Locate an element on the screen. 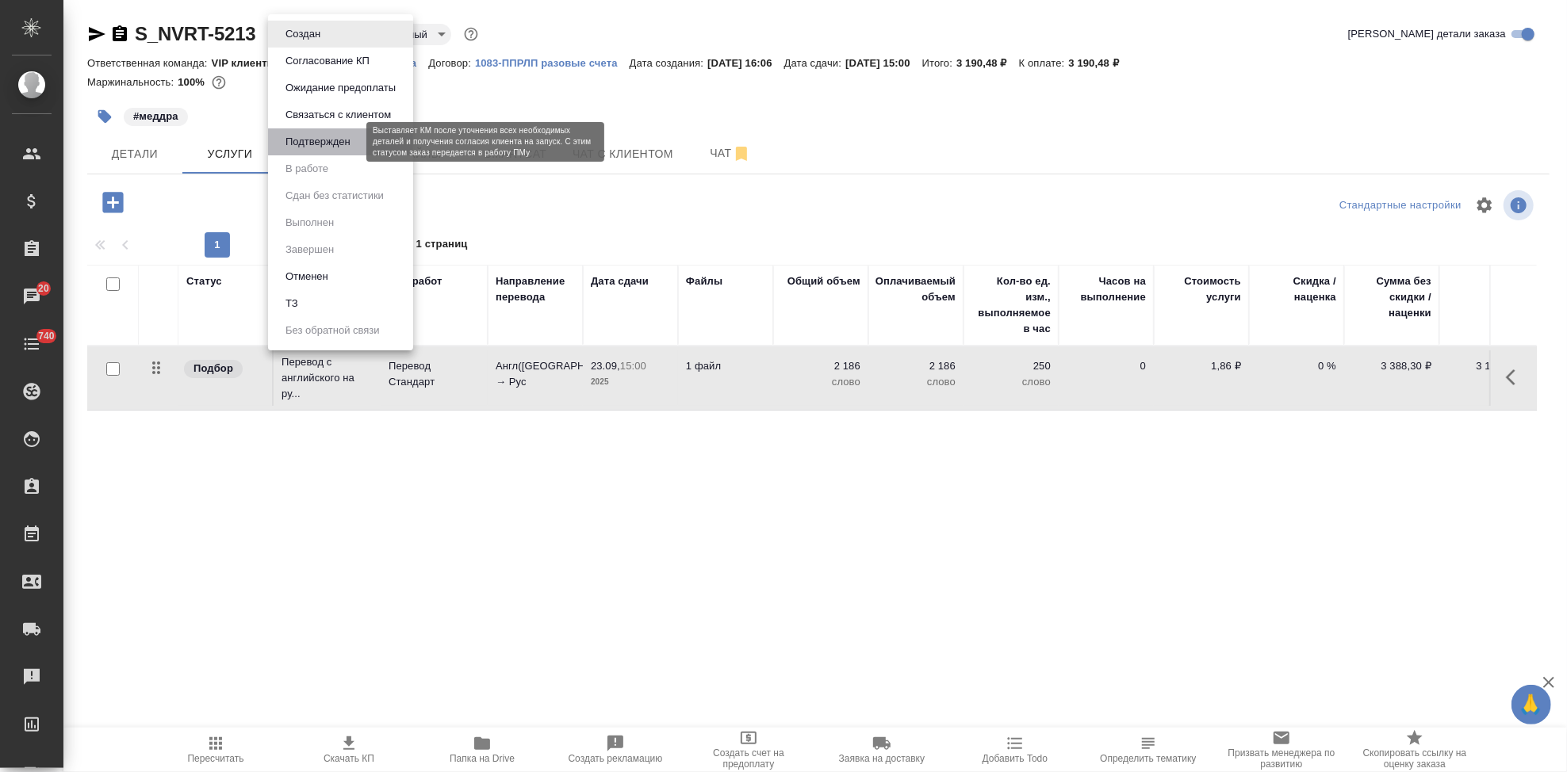 The width and height of the screenshot is (1567, 772). button: ТЗ is located at coordinates (292, 304).